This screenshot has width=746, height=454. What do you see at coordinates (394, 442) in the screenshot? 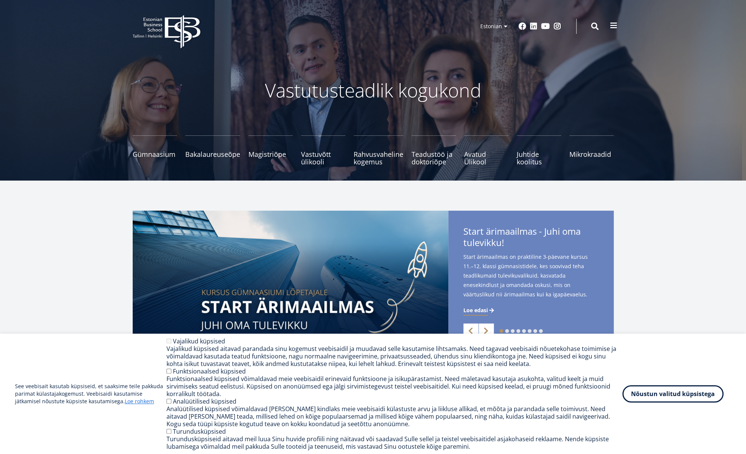
I see `div: Turundusküpsiseid aitavad meil luua Sinu huvide profiili ning näitavad või saadavad Sulle sellel ...` at bounding box center [394, 442].